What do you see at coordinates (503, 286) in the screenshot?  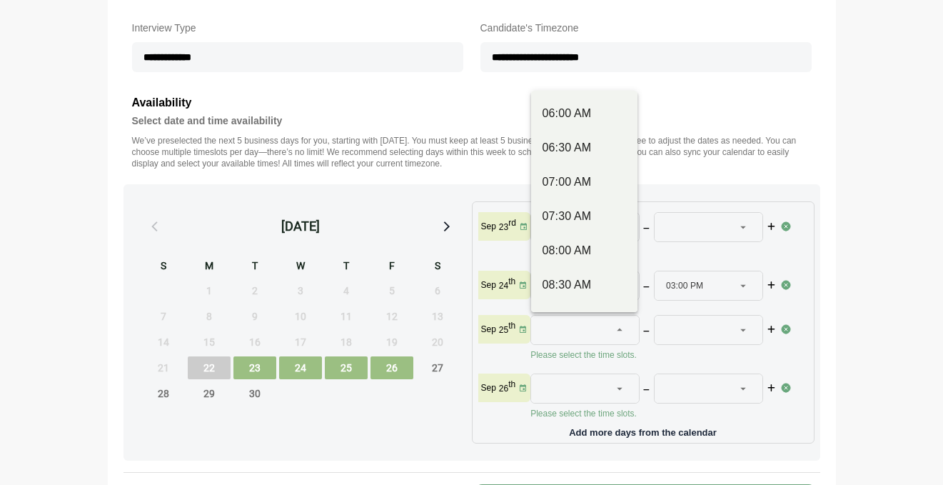 I see `strong: 24` at bounding box center [503, 286].